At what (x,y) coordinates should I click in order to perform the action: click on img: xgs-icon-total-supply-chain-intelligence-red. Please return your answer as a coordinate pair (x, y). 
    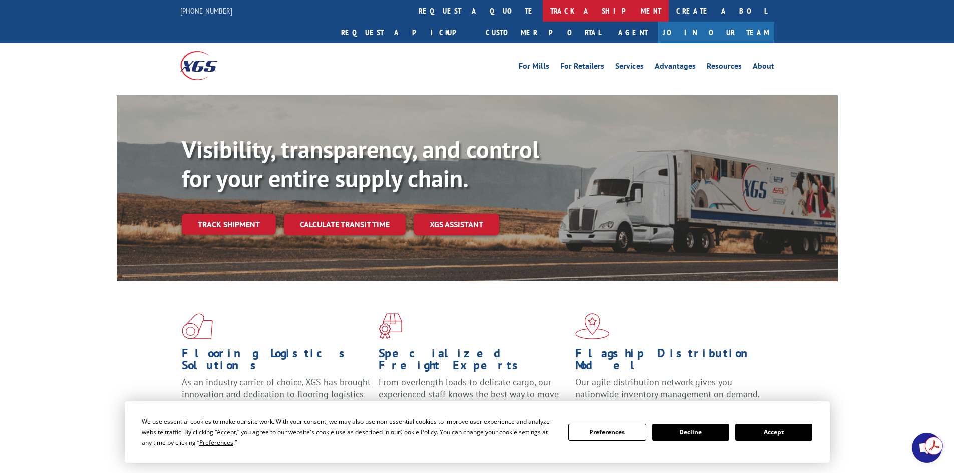
    Looking at the image, I should click on (197, 327).